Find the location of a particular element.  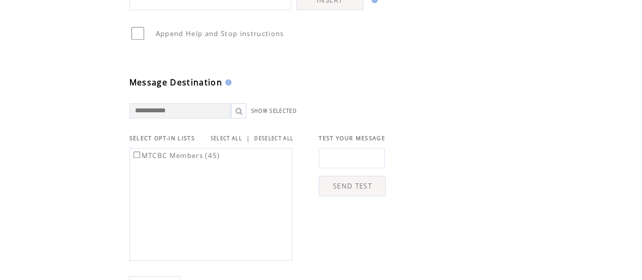

a: SELECT ALL is located at coordinates (226, 138).